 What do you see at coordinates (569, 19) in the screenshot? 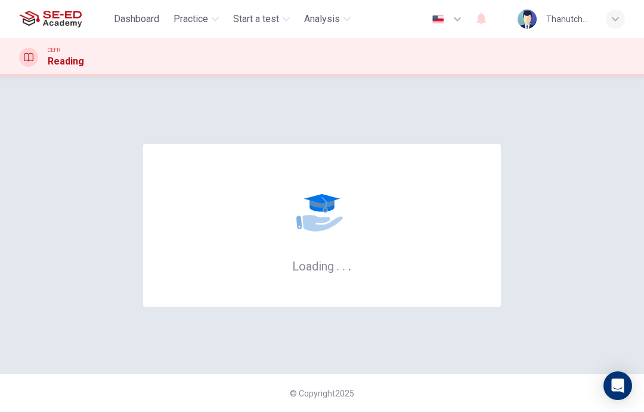
I see `div: Thanutchaphon Butdee` at bounding box center [569, 19].